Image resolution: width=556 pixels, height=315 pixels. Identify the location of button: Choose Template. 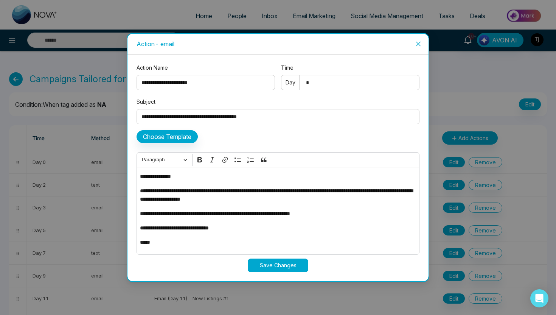
(167, 136).